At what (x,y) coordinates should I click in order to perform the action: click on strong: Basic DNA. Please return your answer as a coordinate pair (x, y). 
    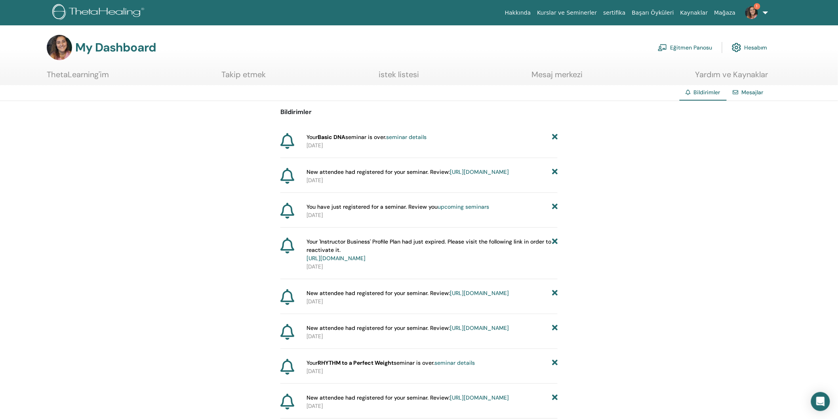
    Looking at the image, I should click on (331, 137).